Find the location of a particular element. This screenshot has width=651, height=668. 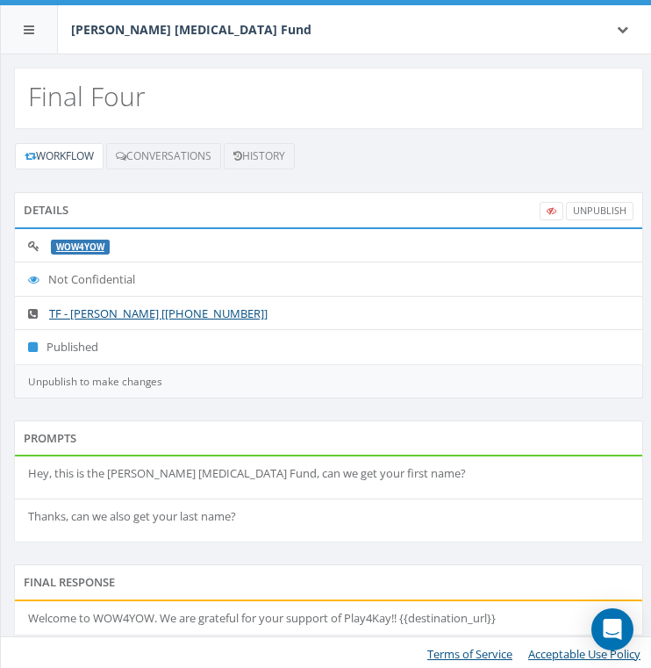

li: Not Confidential is located at coordinates (328, 279).